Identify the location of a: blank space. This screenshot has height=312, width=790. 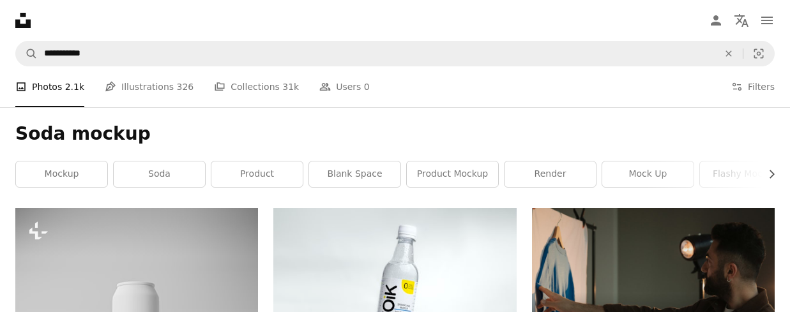
(354, 174).